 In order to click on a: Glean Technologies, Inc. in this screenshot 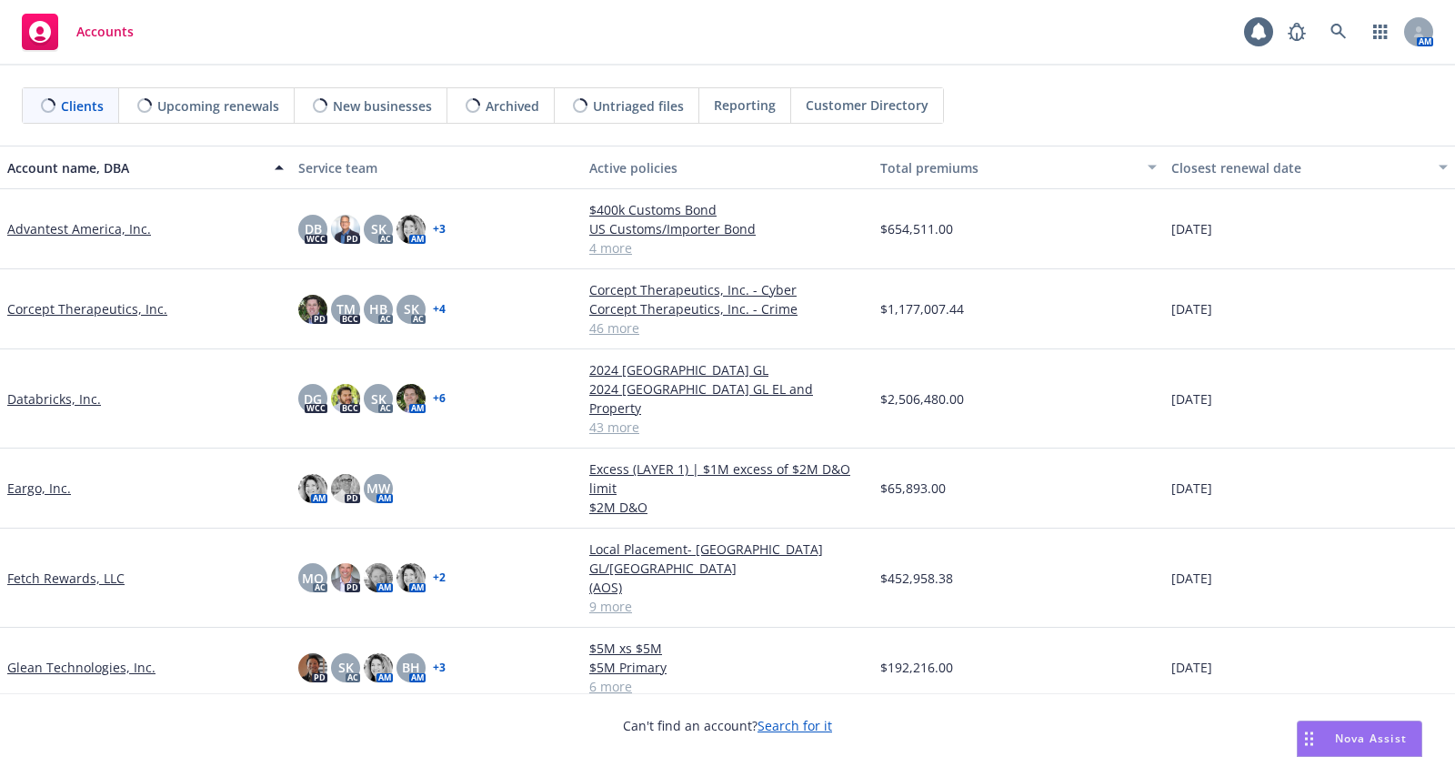, I will do `click(81, 667)`.